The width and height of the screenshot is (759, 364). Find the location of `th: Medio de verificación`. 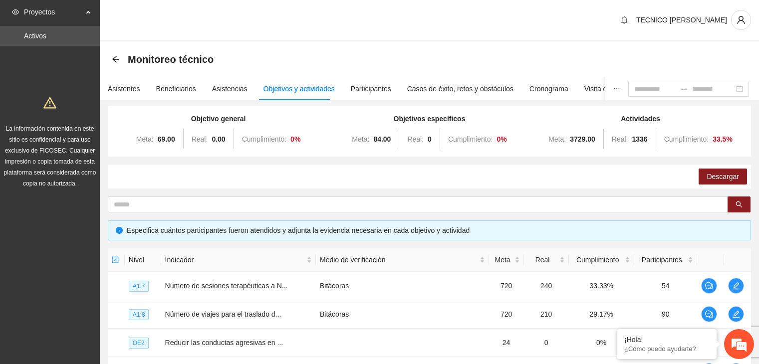

th: Medio de verificación is located at coordinates (402, 260).